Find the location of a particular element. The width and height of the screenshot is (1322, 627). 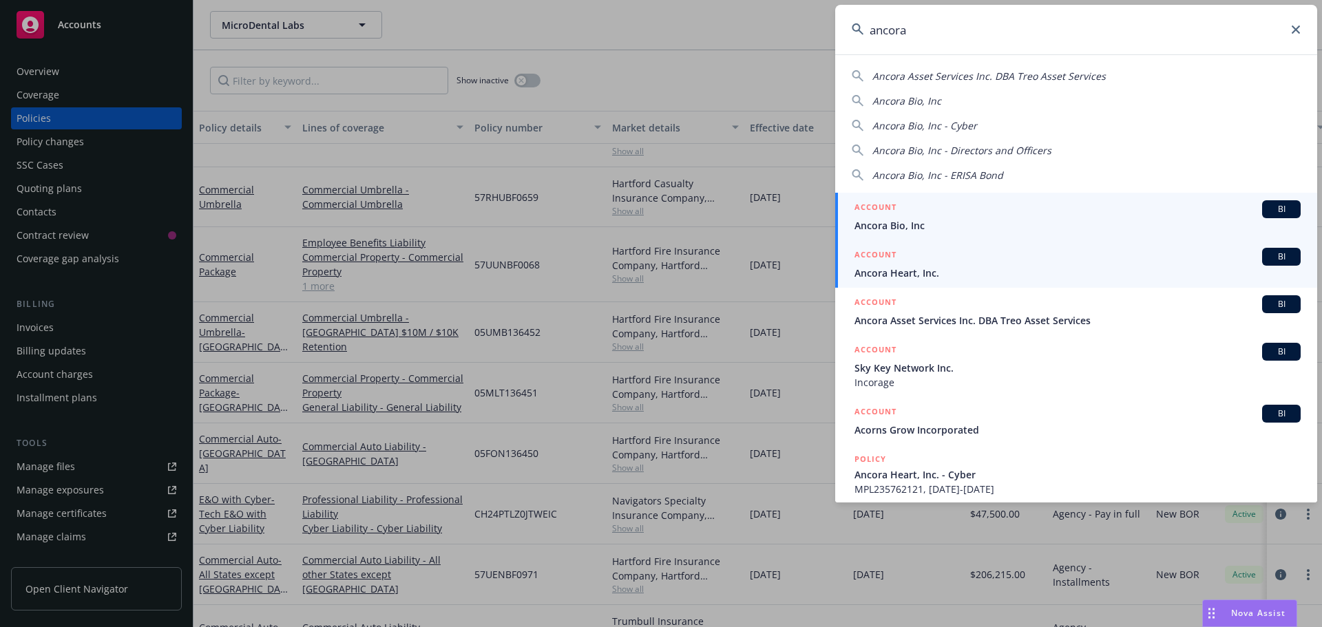

span: Sky Key Network Inc. is located at coordinates (1077, 368).